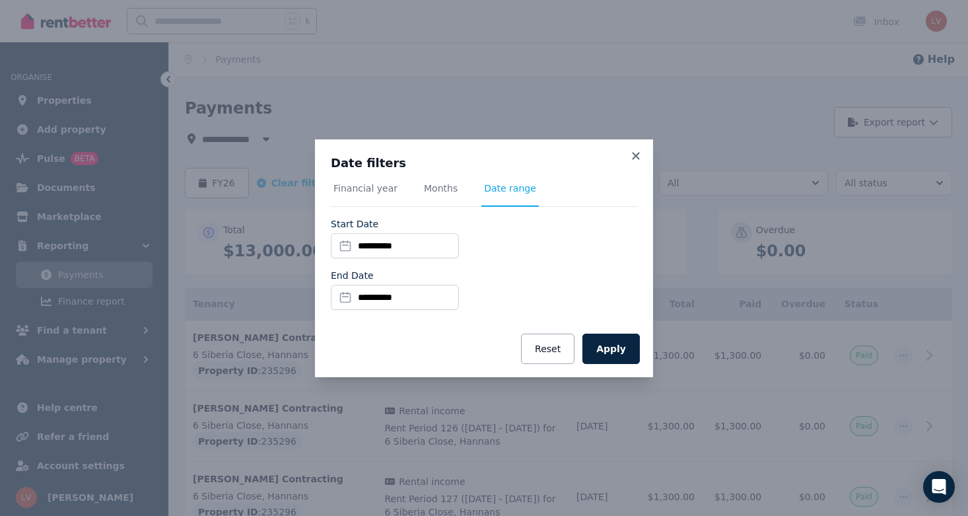 Image resolution: width=968 pixels, height=516 pixels. I want to click on div: Open Intercom Messenger, so click(939, 487).